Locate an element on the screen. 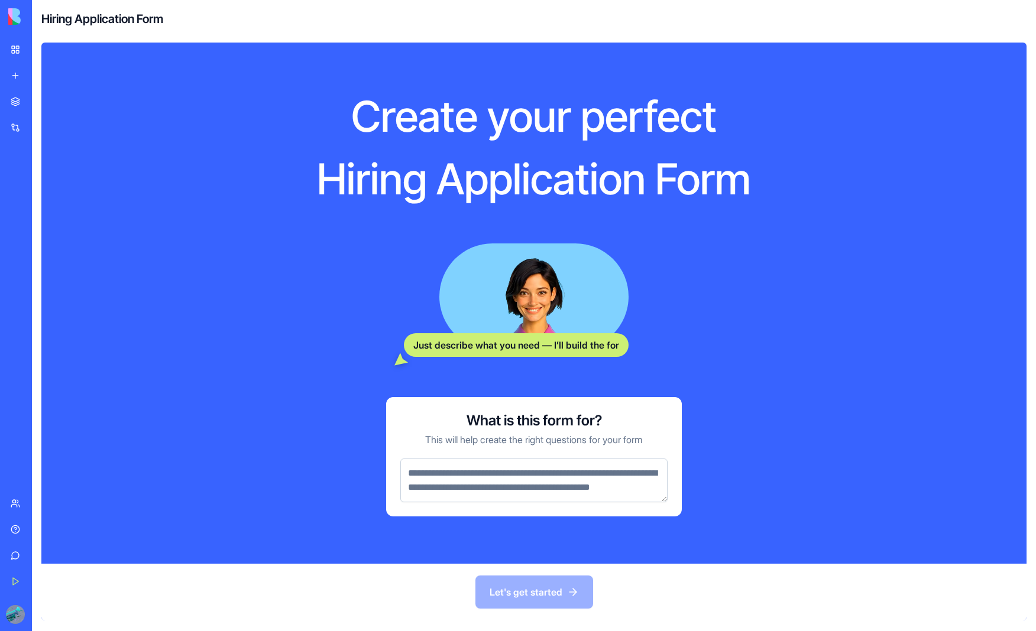 The width and height of the screenshot is (1036, 631). div: Just describe what you need — I’ll build the for is located at coordinates (516, 345).